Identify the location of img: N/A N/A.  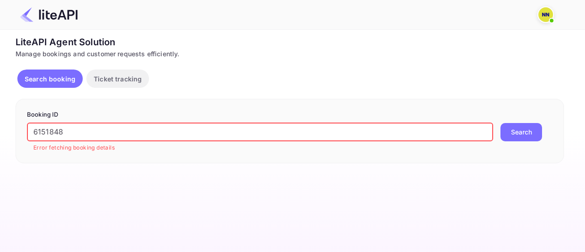
(545, 15).